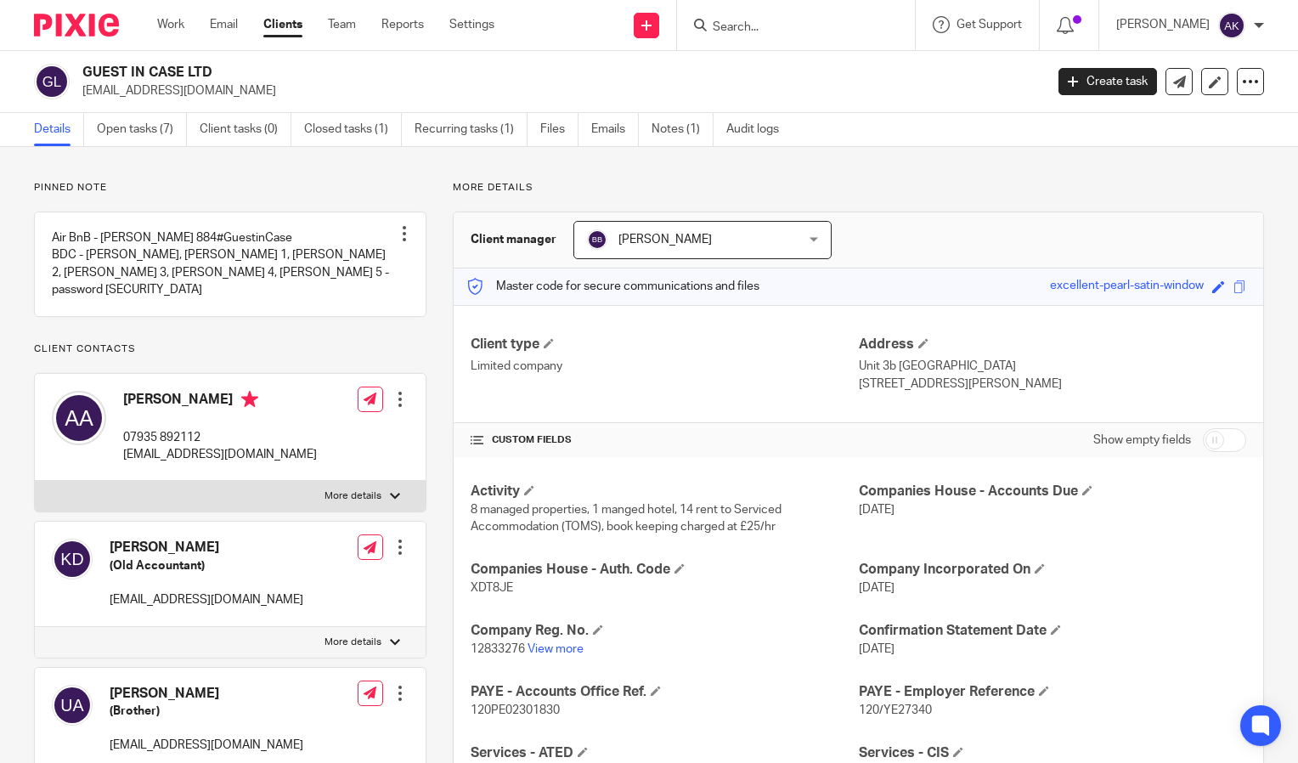  What do you see at coordinates (498, 649) in the screenshot?
I see `span: 12833276` at bounding box center [498, 649].